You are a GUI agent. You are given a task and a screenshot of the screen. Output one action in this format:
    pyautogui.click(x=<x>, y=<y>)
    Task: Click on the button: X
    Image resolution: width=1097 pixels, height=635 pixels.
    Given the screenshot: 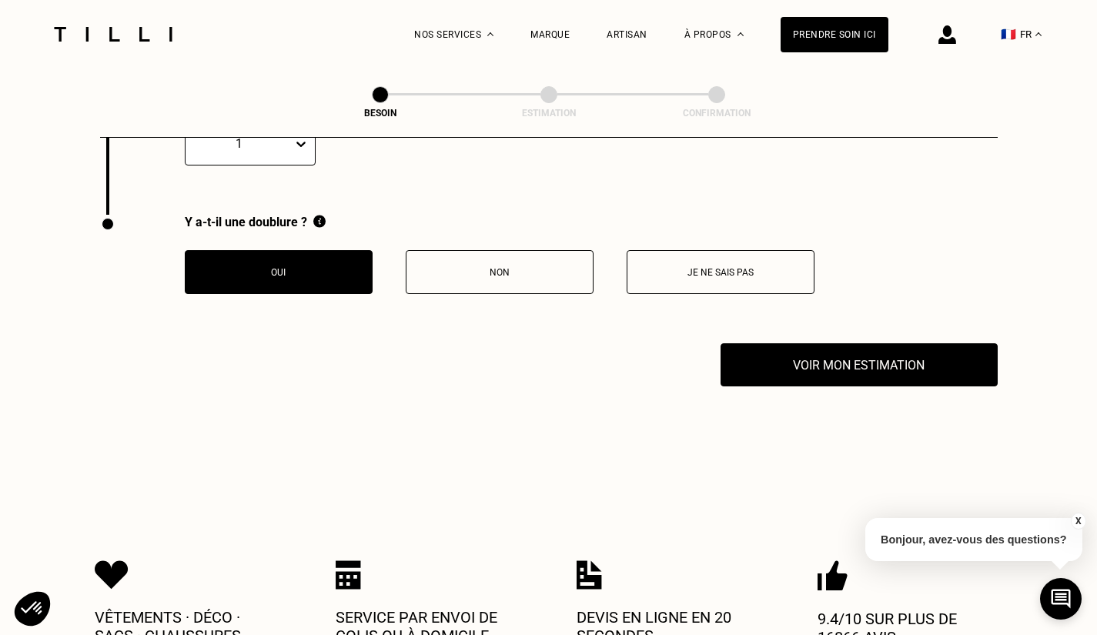 What is the action you would take?
    pyautogui.click(x=1078, y=521)
    